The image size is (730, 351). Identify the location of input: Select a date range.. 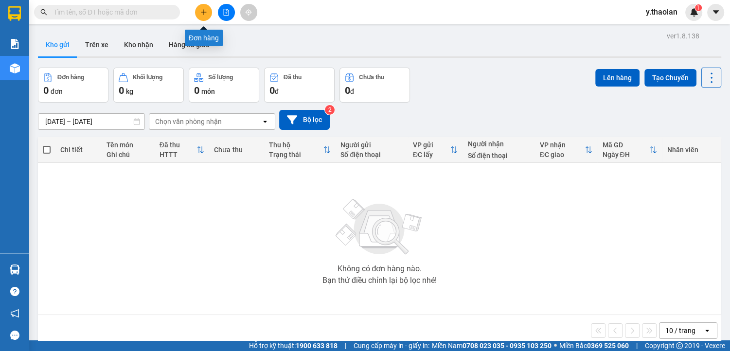
(91, 122).